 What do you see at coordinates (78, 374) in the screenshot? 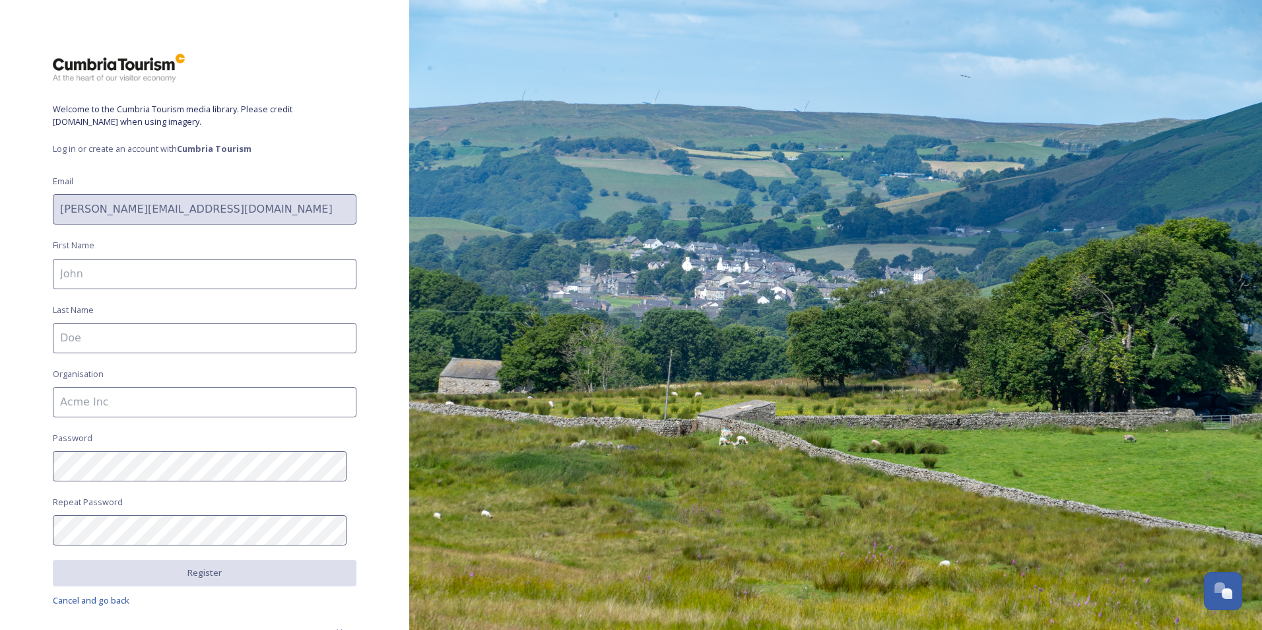
I see `span: Organisation` at bounding box center [78, 374].